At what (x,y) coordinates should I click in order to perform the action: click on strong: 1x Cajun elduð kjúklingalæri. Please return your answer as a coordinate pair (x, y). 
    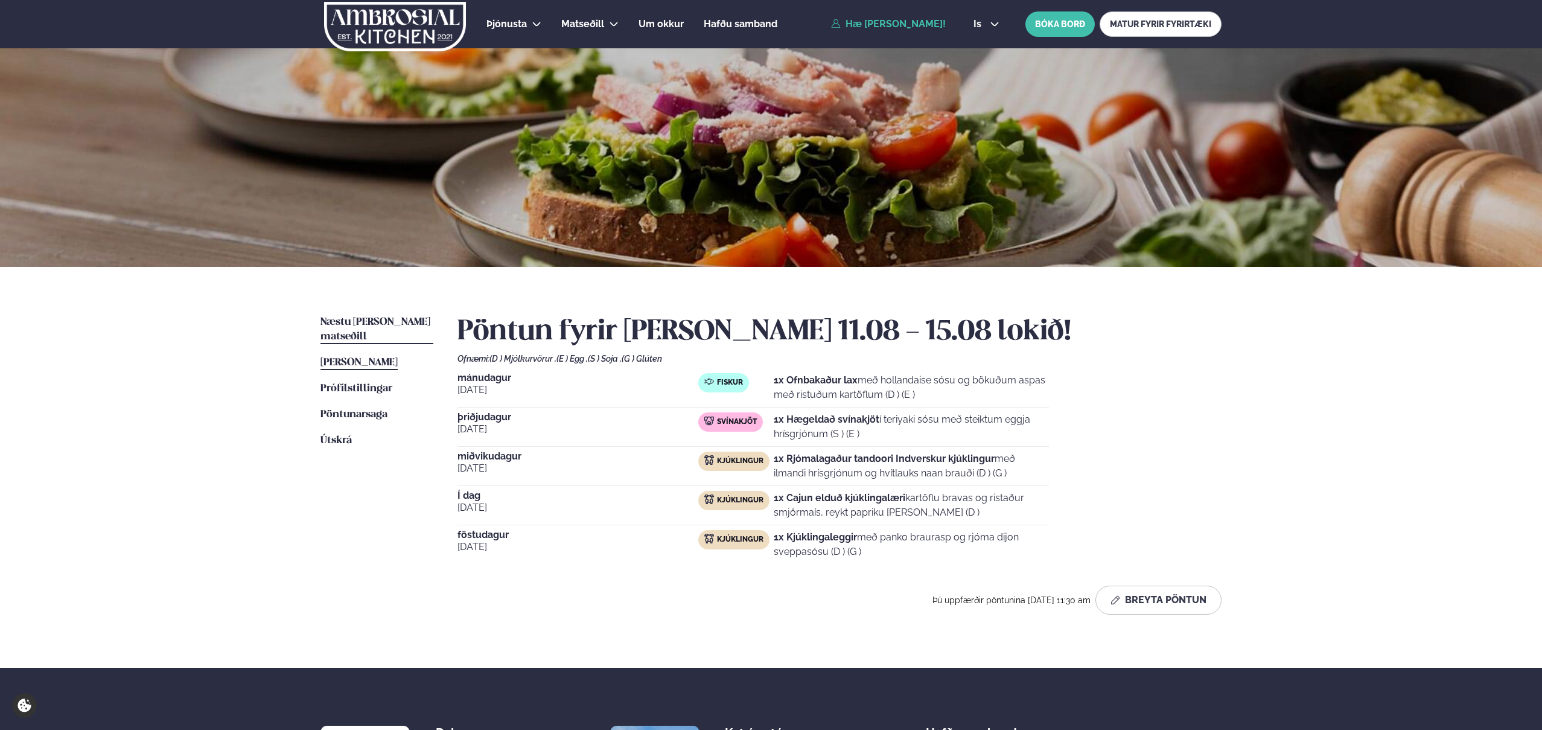
    Looking at the image, I should click on (839, 497).